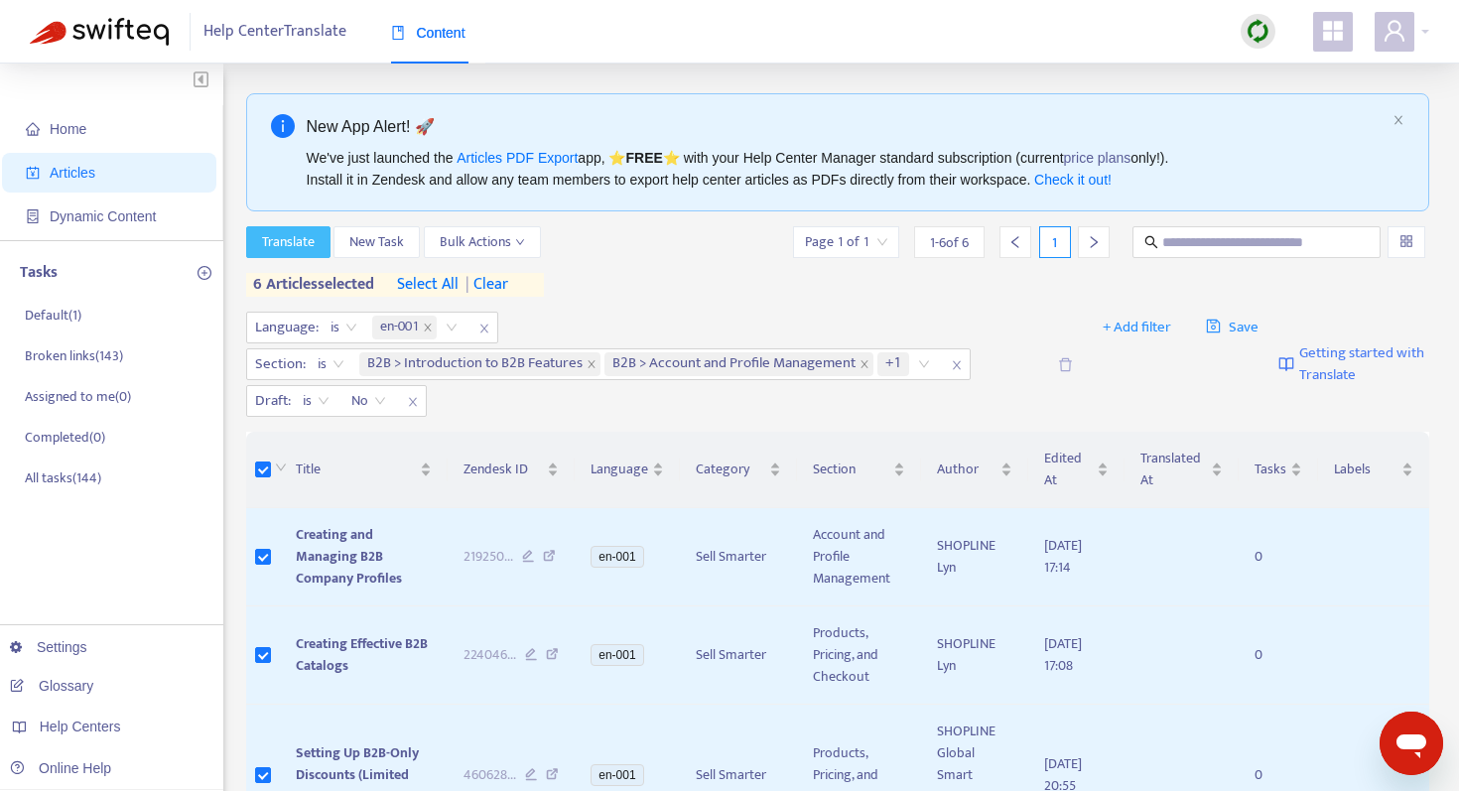  What do you see at coordinates (627, 469) in the screenshot?
I see `th: Language` at bounding box center [627, 469].